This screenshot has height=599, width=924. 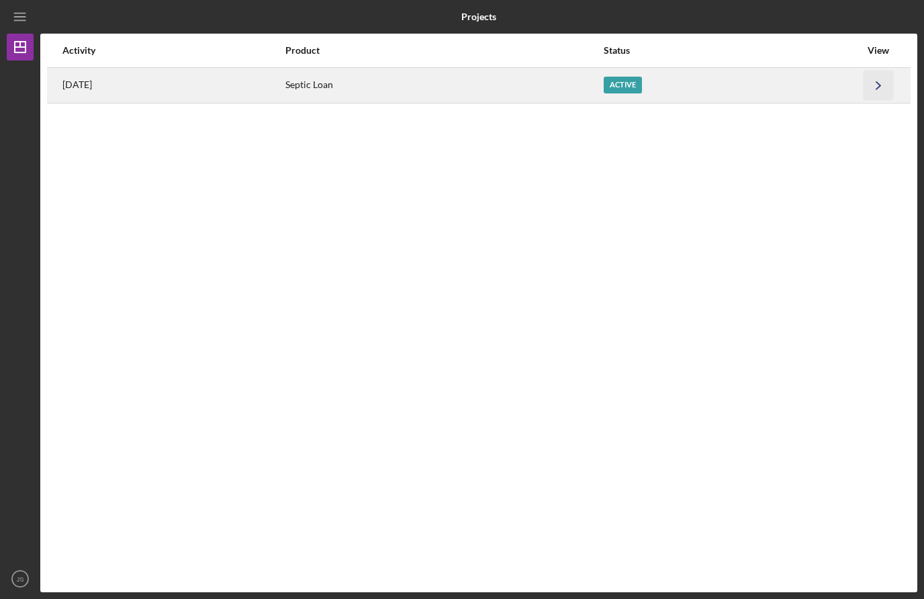 What do you see at coordinates (732, 50) in the screenshot?
I see `div: Status` at bounding box center [732, 50].